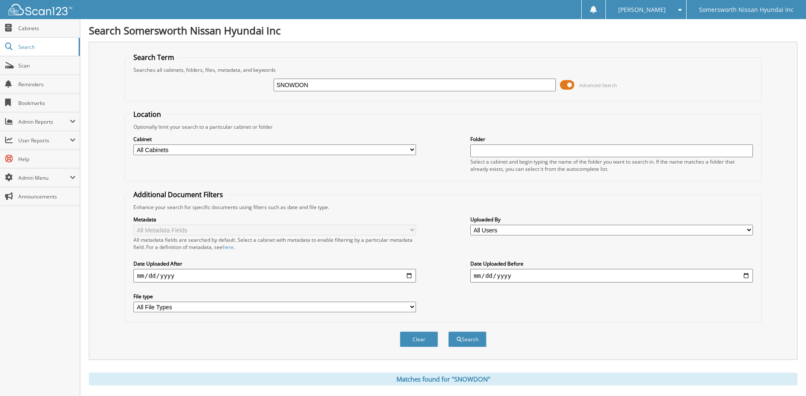  What do you see at coordinates (178, 195) in the screenshot?
I see `legend: Additional Document Filters` at bounding box center [178, 195].